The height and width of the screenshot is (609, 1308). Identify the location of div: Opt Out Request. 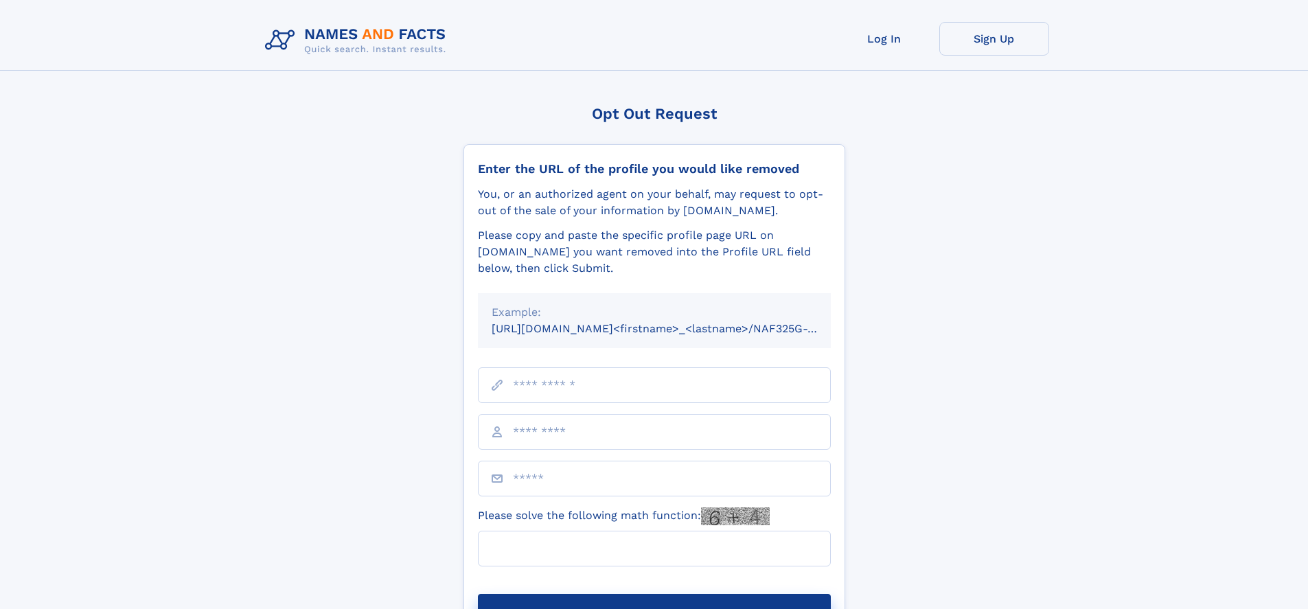
(654, 113).